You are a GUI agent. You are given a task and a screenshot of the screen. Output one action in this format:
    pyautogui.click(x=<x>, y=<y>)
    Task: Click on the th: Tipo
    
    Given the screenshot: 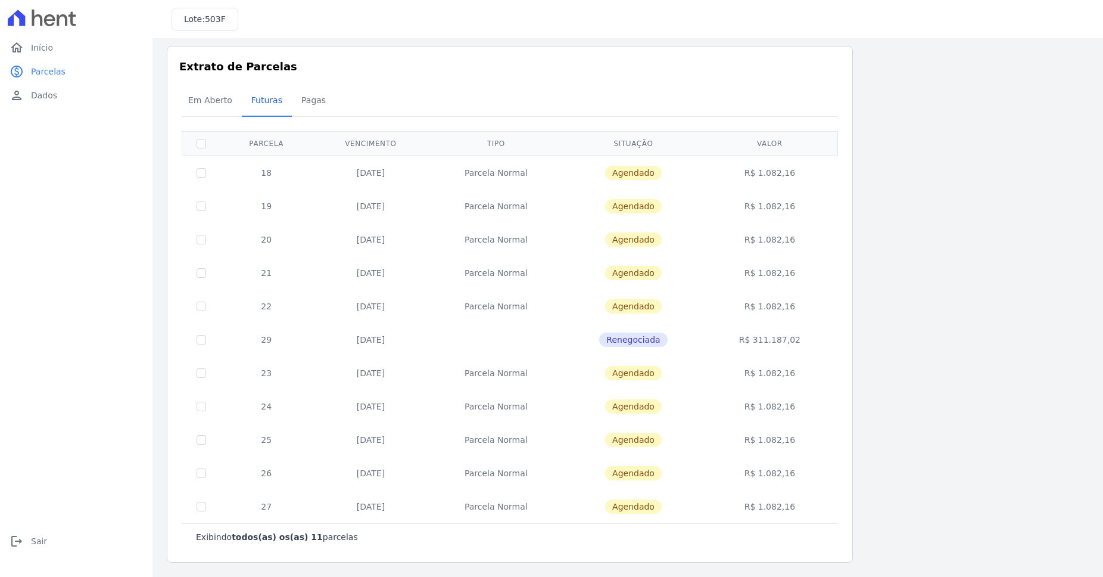 What is the action you would take?
    pyautogui.click(x=496, y=143)
    